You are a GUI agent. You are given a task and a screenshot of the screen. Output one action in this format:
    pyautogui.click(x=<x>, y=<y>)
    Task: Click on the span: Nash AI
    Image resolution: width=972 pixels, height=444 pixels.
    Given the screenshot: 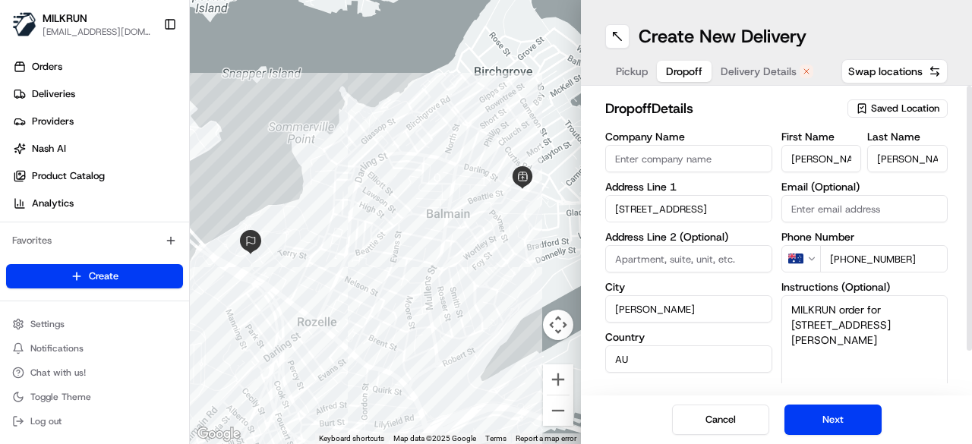 What is the action you would take?
    pyautogui.click(x=49, y=149)
    